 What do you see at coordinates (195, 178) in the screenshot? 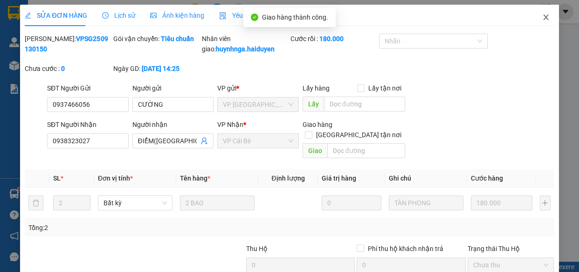
I see `span: Tên hàng` at bounding box center [195, 178].